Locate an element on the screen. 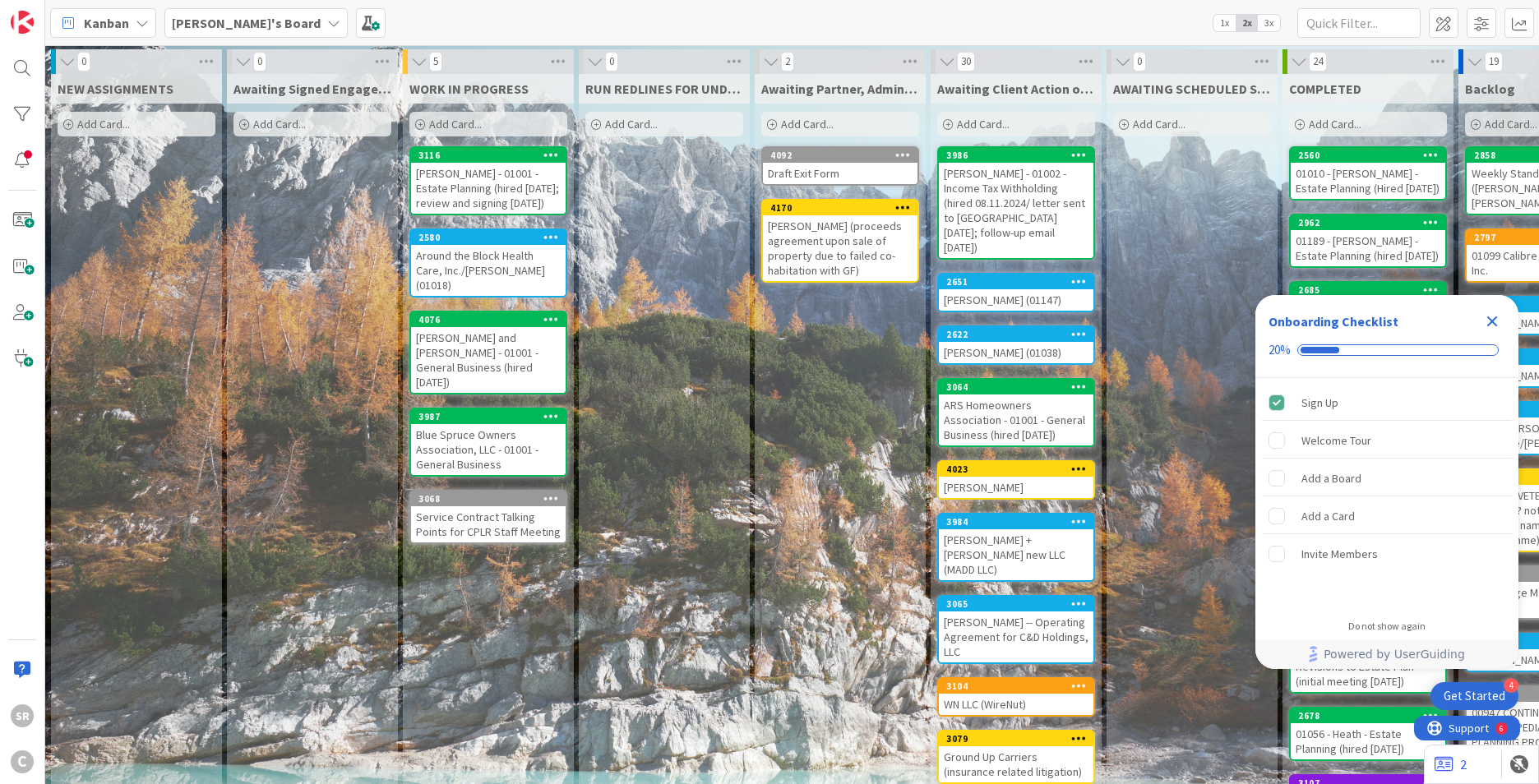 The width and height of the screenshot is (1539, 784). div: Onboarding Checklist is located at coordinates (1334, 321).